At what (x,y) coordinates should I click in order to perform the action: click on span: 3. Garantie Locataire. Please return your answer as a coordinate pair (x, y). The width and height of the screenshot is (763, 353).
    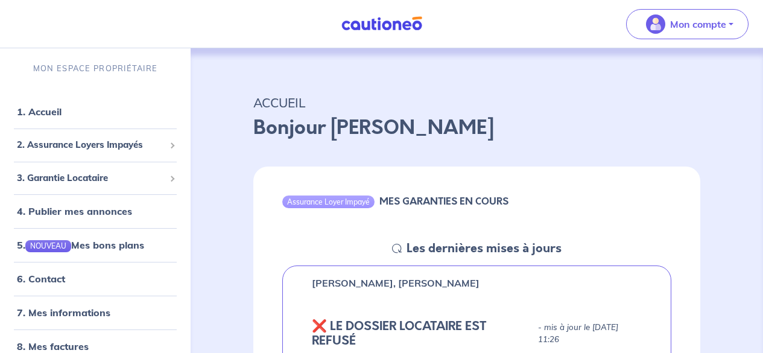
    Looking at the image, I should click on (90, 178).